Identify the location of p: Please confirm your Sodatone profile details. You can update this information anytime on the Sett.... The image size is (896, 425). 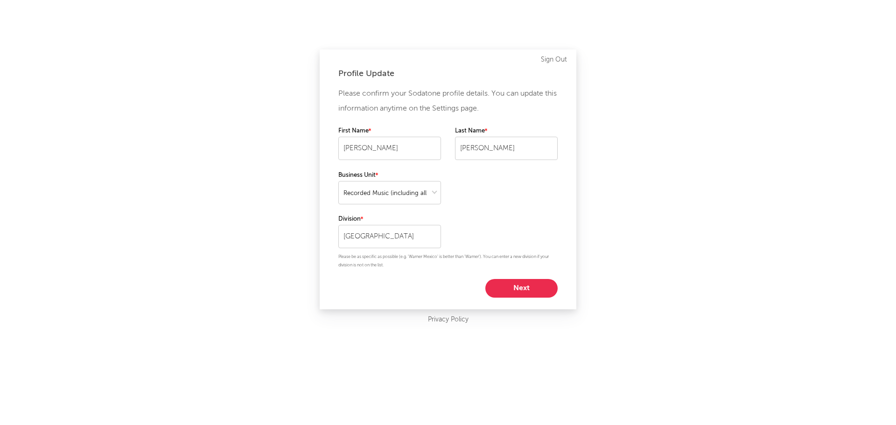
(448, 101).